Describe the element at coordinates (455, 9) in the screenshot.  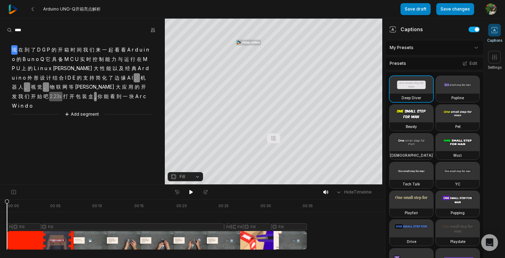
I see `button: Save changes` at that location.